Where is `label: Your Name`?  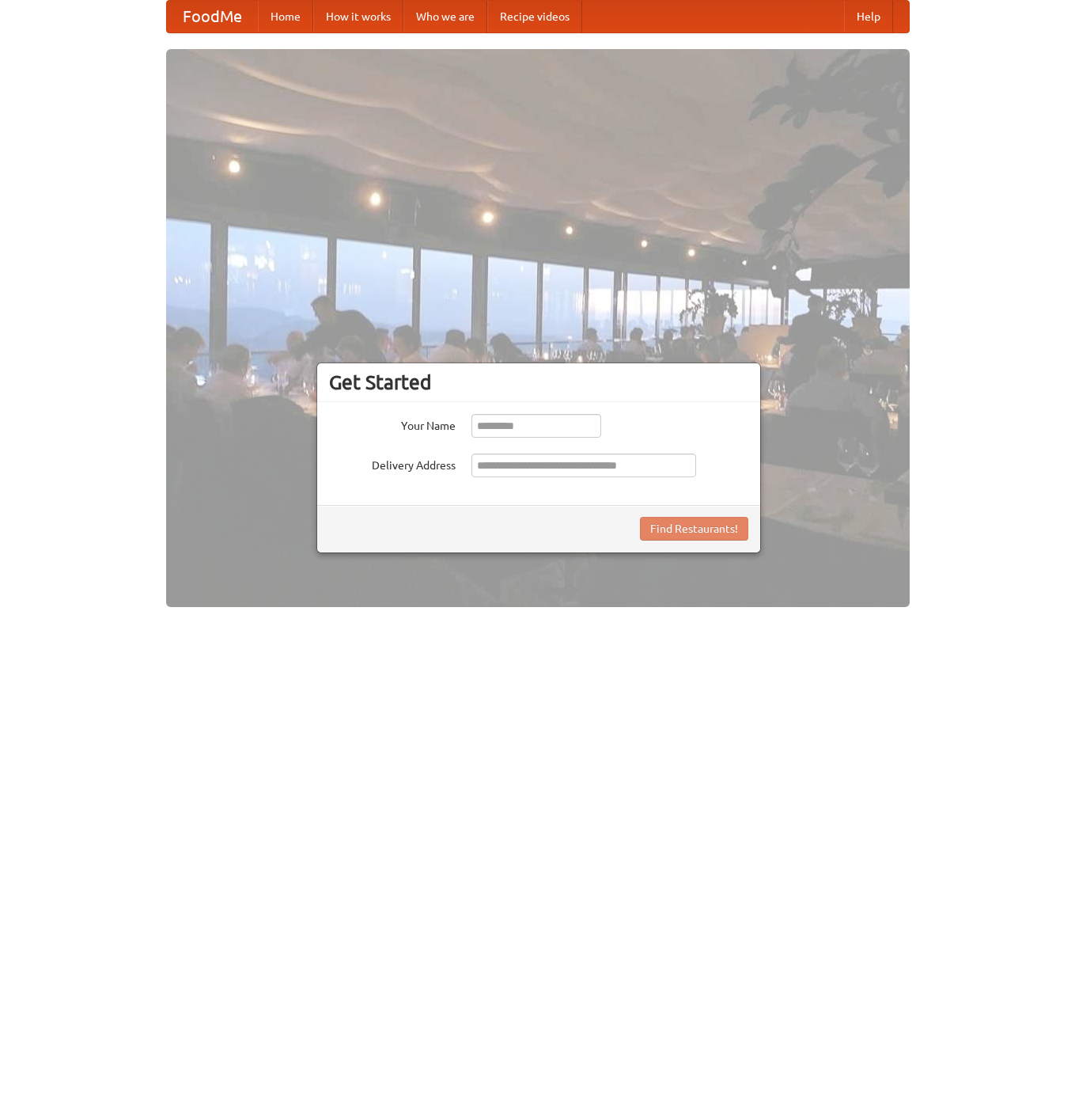
label: Your Name is located at coordinates (392, 423).